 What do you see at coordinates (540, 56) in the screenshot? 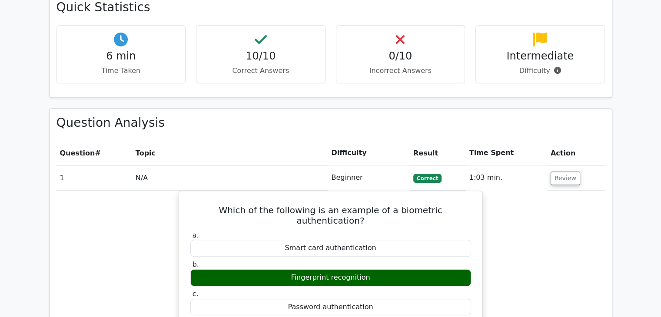
I see `h4: Intermediate` at bounding box center [540, 56].